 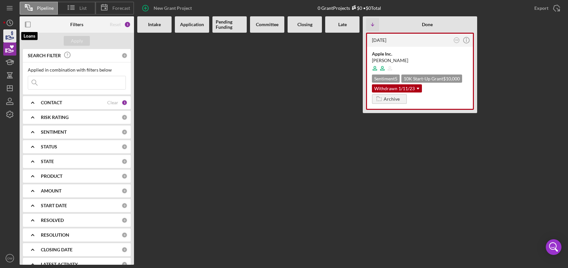 What do you see at coordinates (45, 8) in the screenshot?
I see `span: Pipeline` at bounding box center [45, 8].